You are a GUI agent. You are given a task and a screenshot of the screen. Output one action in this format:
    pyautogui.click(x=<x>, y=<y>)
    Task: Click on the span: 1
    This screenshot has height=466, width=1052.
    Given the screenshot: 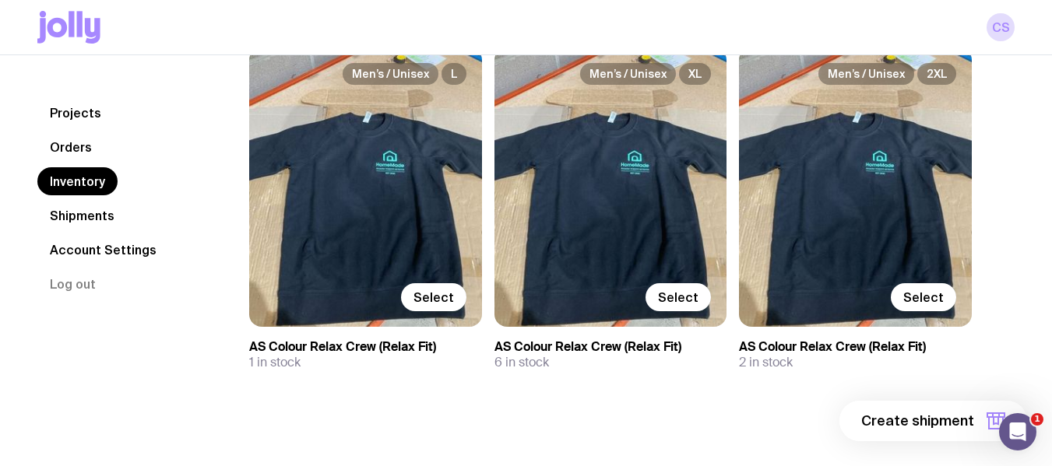 What is the action you would take?
    pyautogui.click(x=1037, y=420)
    